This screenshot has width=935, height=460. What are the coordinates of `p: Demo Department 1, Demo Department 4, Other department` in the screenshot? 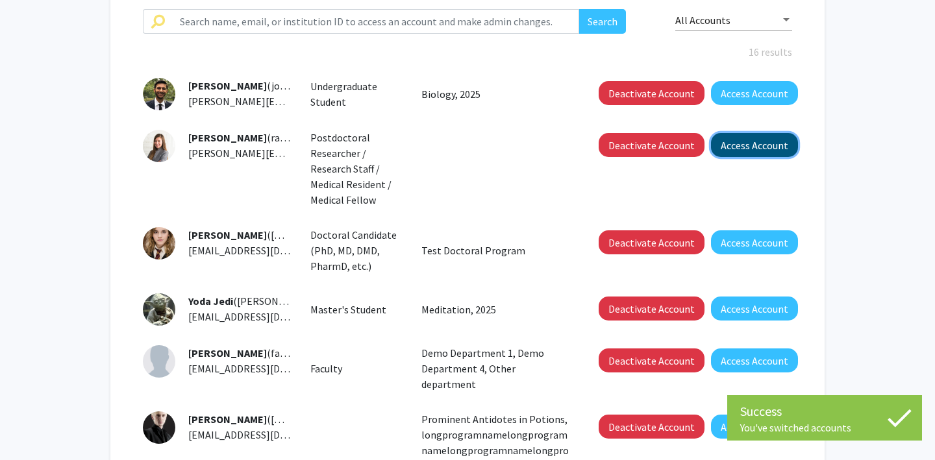 It's located at (495, 369).